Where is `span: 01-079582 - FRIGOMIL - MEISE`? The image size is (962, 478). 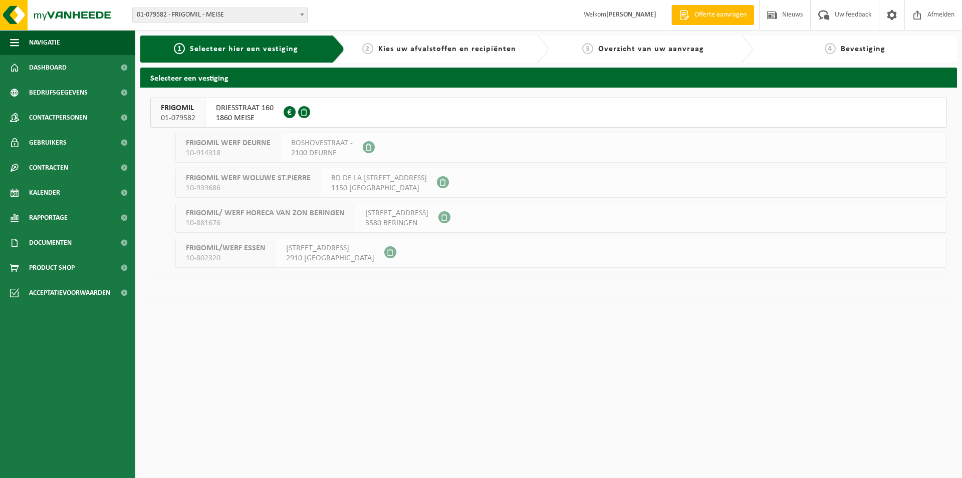 span: 01-079582 - FRIGOMIL - MEISE is located at coordinates (220, 15).